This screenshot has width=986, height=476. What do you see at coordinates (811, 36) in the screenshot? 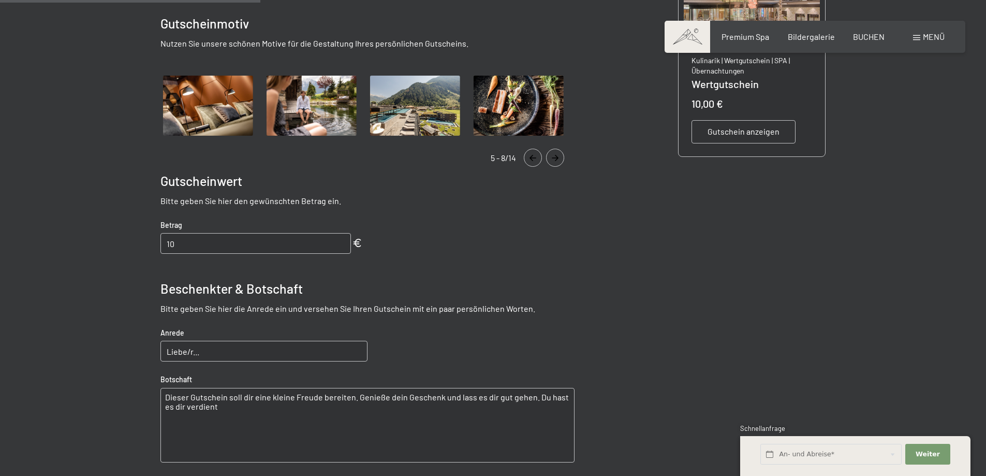
I see `a: Bildergalerie` at bounding box center [811, 36].